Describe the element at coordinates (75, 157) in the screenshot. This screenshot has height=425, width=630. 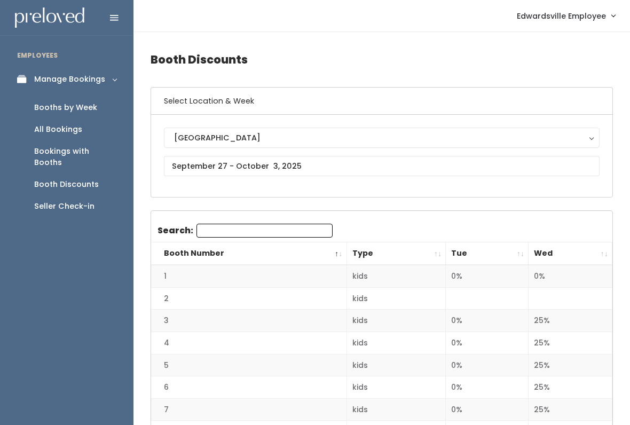
I see `div: Bookings with Booths` at that location.